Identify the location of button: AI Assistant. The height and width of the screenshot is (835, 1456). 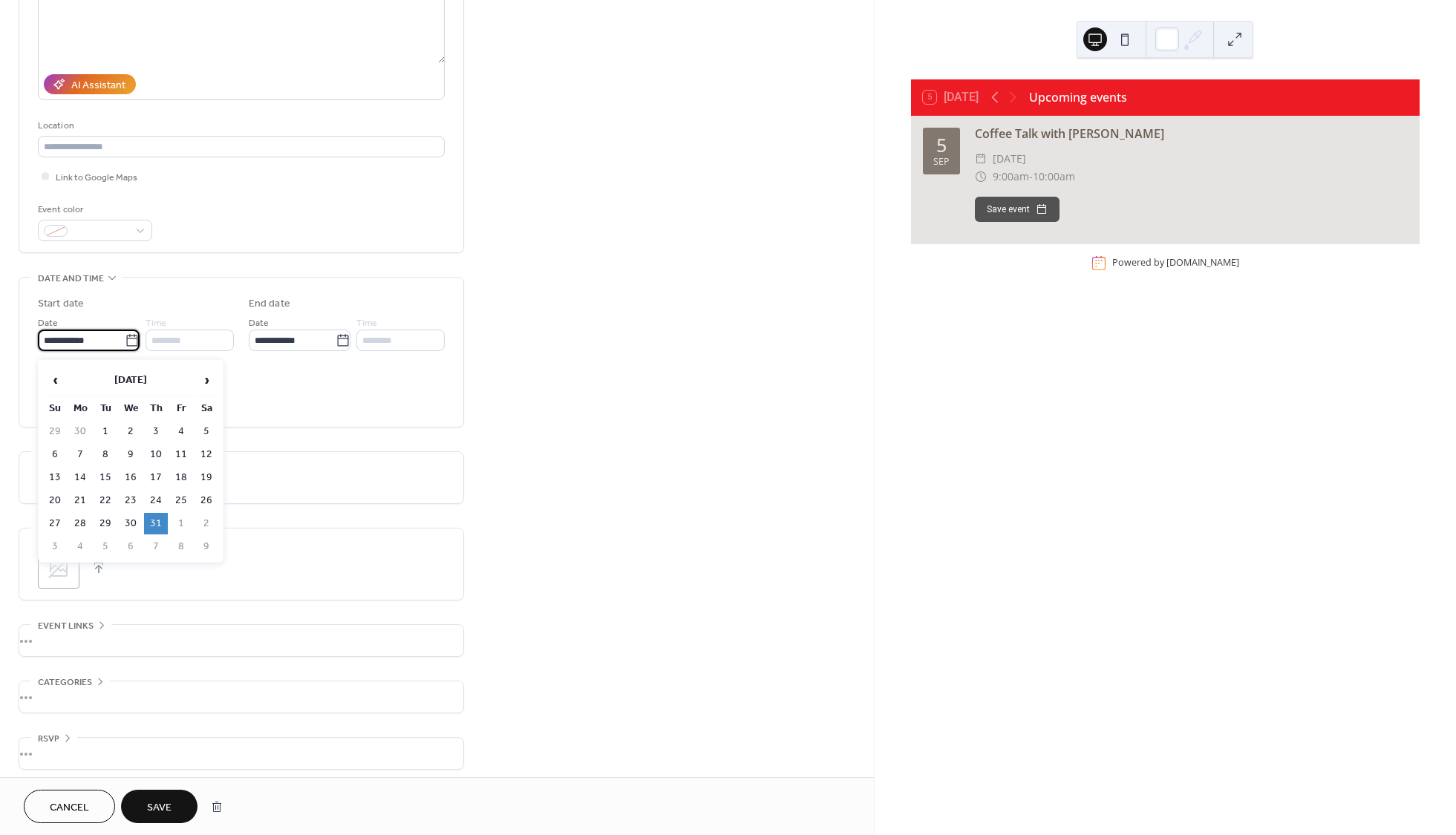
(90, 84).